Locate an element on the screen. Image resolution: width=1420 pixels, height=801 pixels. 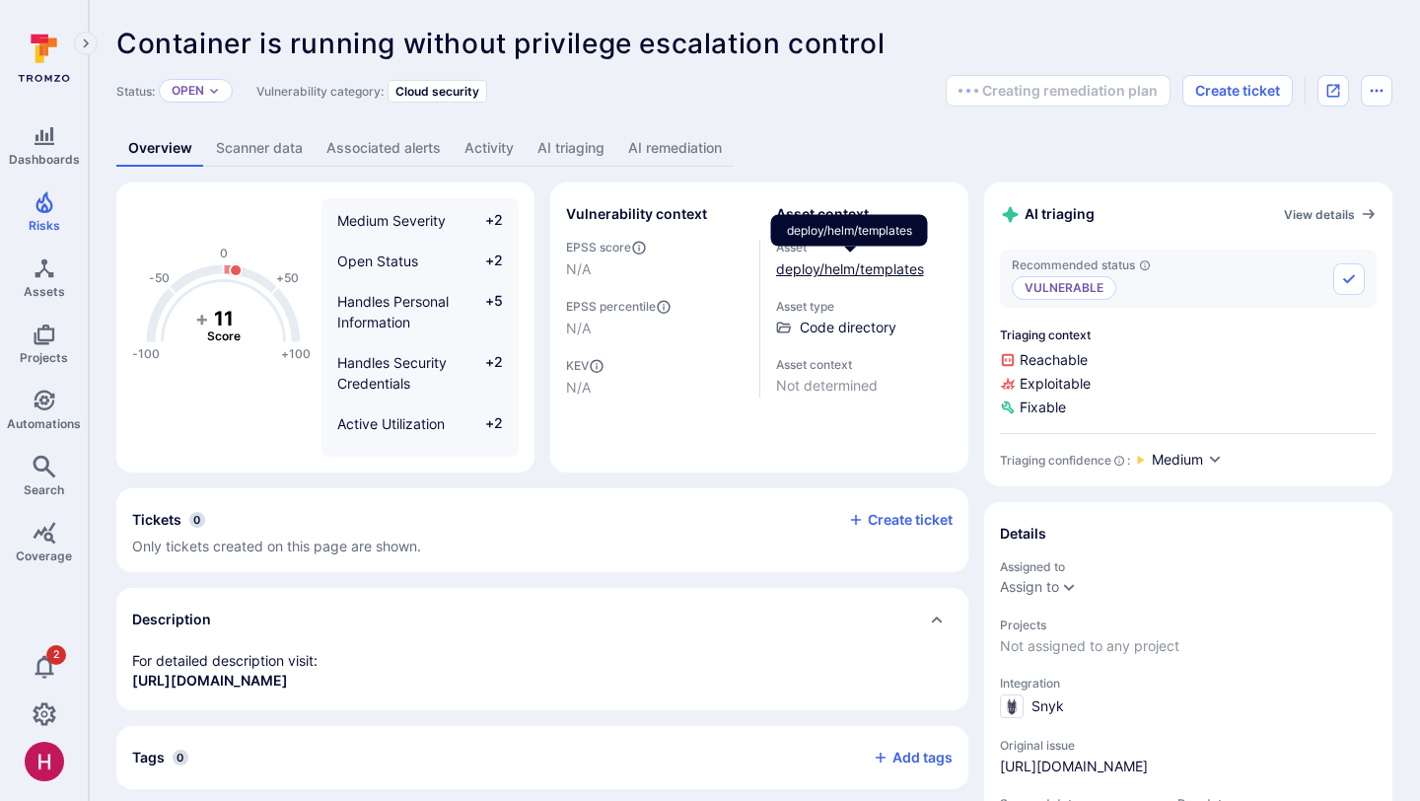
span: Not assigned to any project is located at coordinates (1188, 646).